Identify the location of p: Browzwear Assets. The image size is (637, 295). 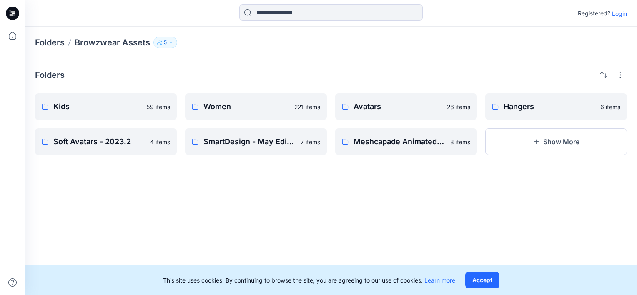
(112, 43).